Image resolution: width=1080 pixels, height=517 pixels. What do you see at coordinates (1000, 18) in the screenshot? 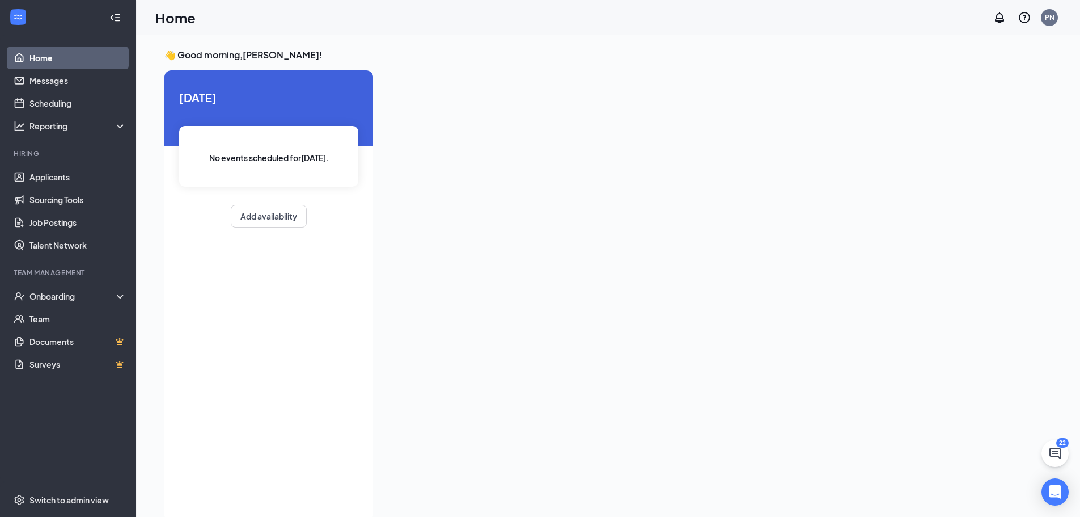
I see `svg: Notifications` at bounding box center [1000, 18].